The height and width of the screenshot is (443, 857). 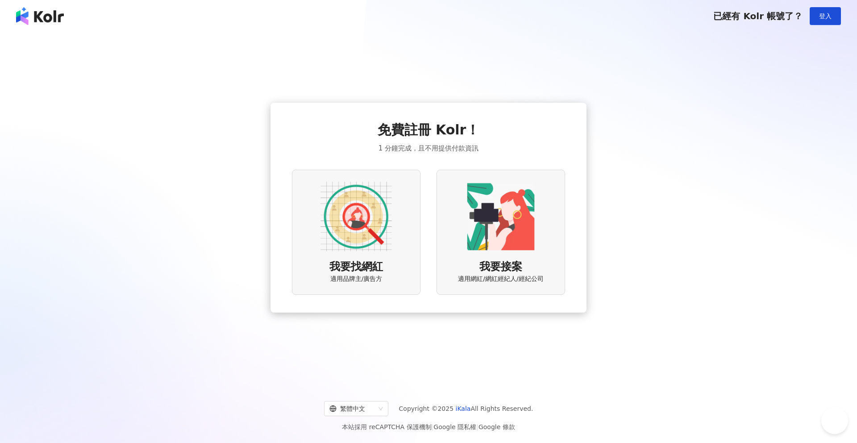 What do you see at coordinates (758, 16) in the screenshot?
I see `span: 已經有 Kolr 帳號了？` at bounding box center [758, 16].